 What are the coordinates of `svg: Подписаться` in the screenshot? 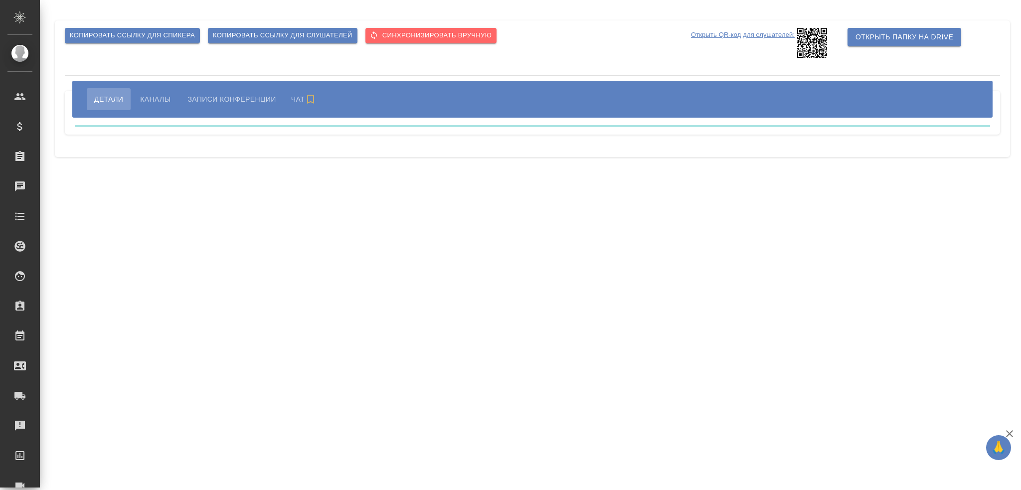 It's located at (311, 99).